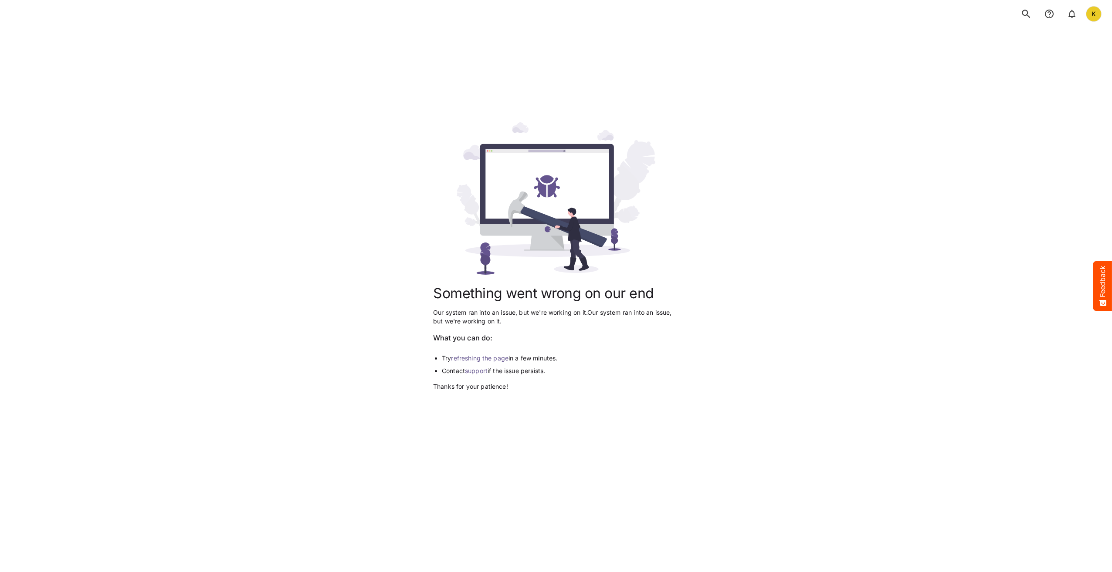  I want to click on li: Try in a few minutes., so click(560, 358).